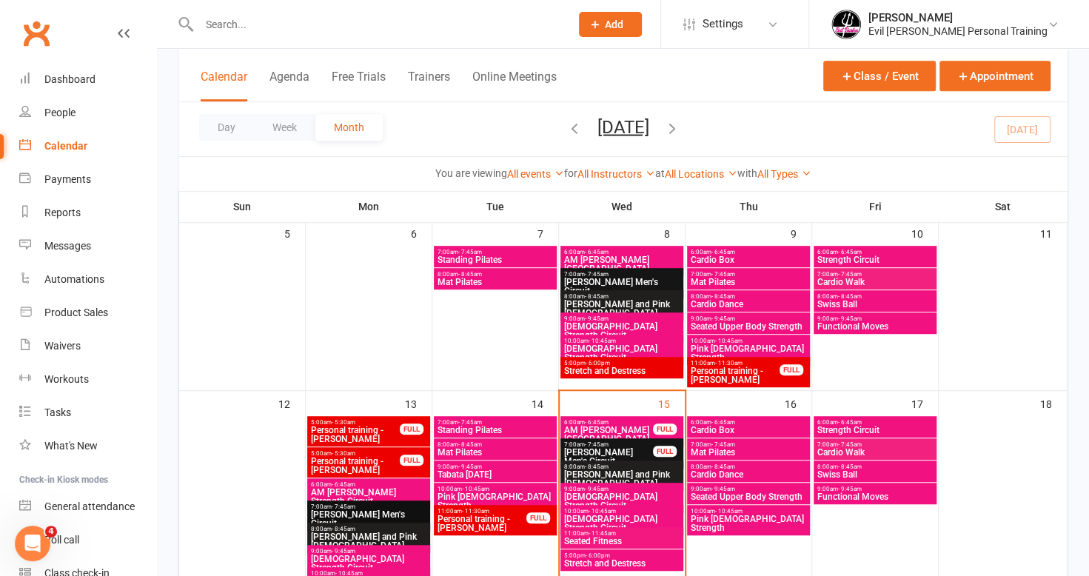 Image resolution: width=1089 pixels, height=576 pixels. I want to click on div: Automations, so click(74, 279).